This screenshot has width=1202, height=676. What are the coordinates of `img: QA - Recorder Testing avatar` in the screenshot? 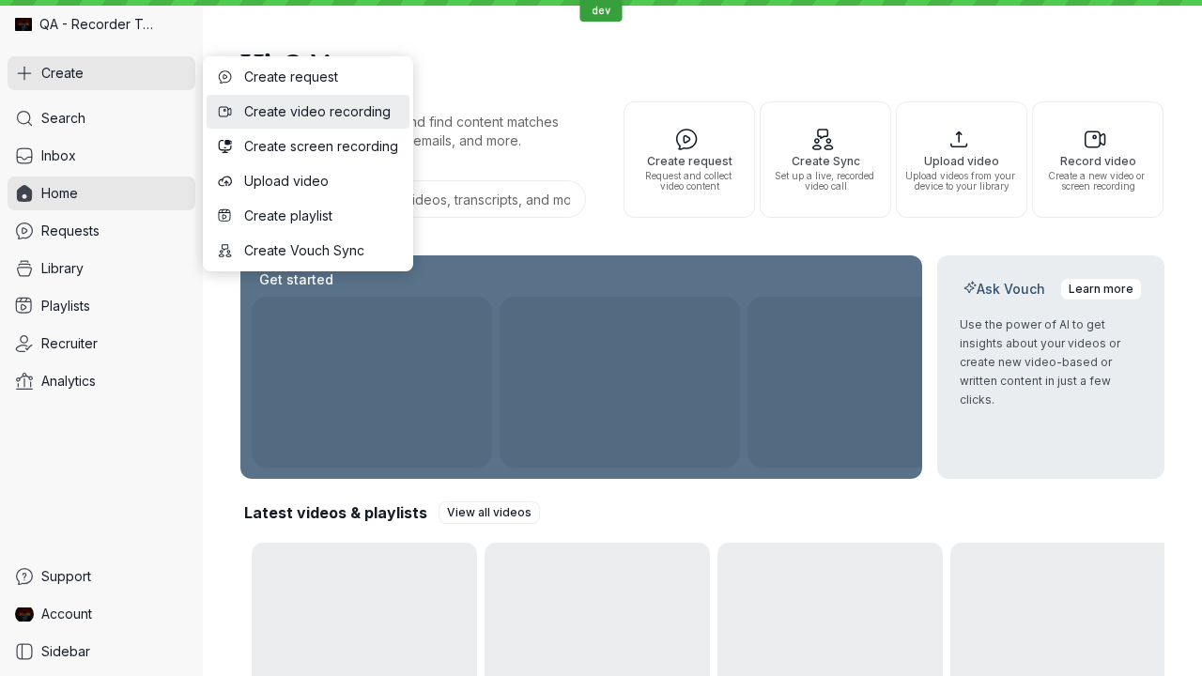 It's located at (23, 24).